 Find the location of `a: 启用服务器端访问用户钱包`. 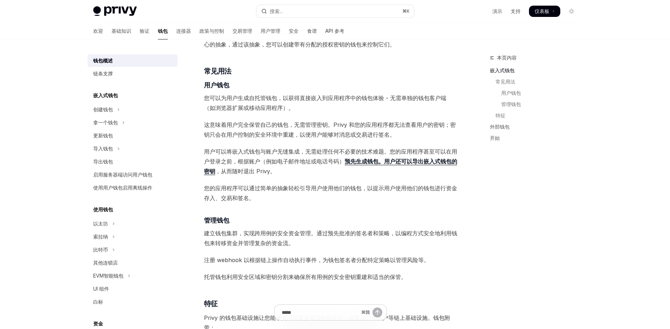

a: 启用服务器端访问用户钱包 is located at coordinates (133, 175).